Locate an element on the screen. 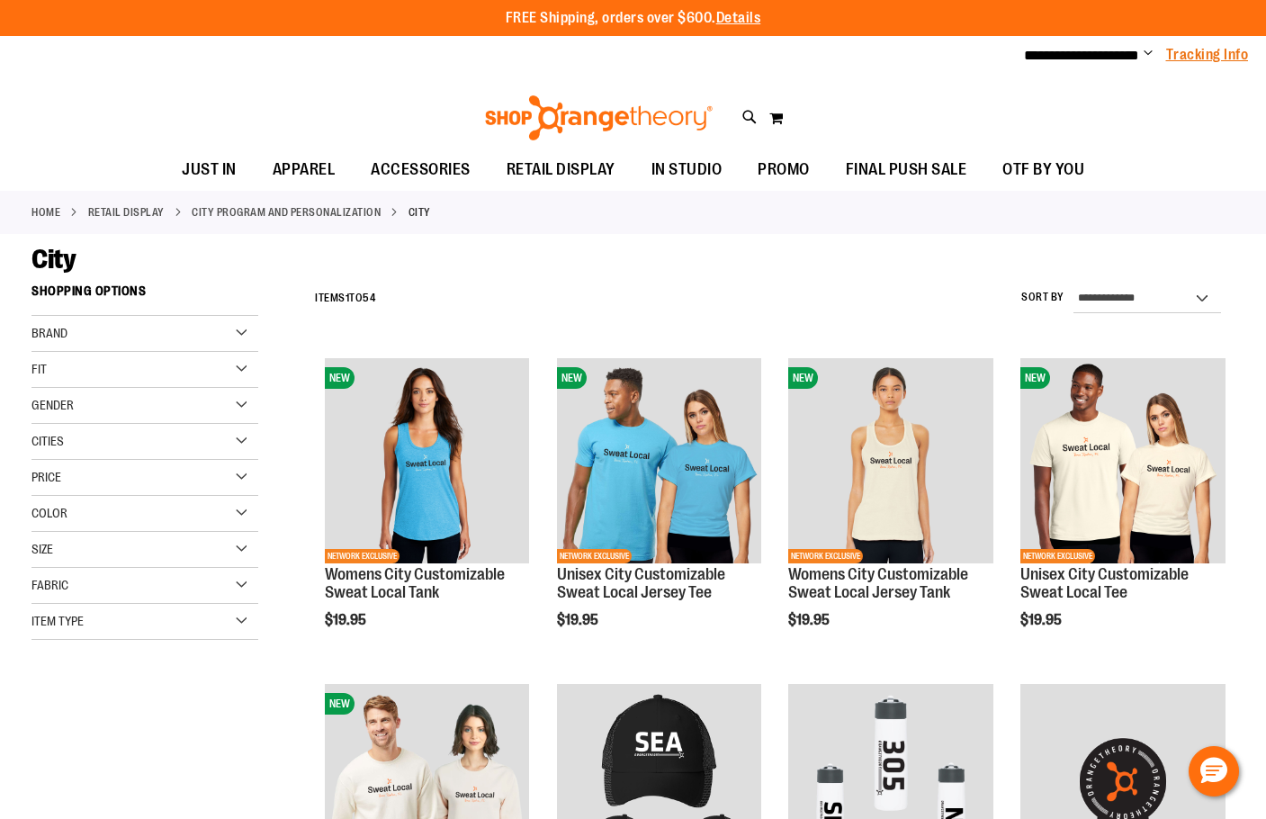 This screenshot has width=1266, height=819. span: OTF BY YOU is located at coordinates (1043, 169).